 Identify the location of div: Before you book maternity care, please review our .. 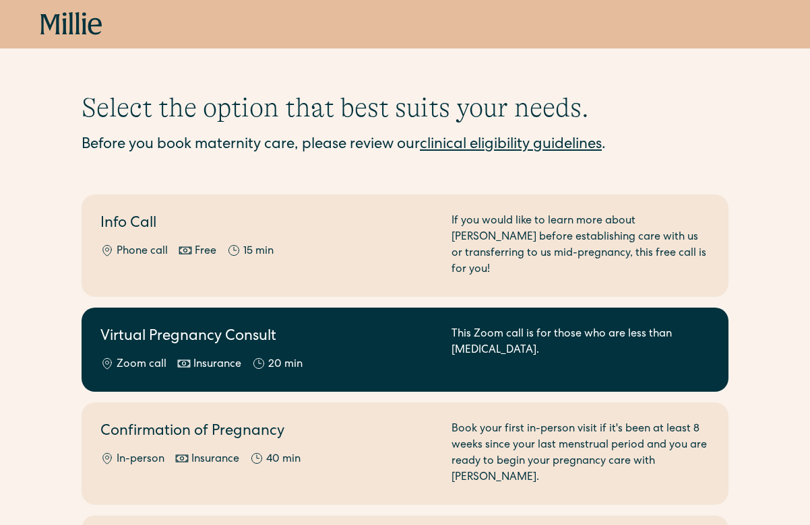
(405, 146).